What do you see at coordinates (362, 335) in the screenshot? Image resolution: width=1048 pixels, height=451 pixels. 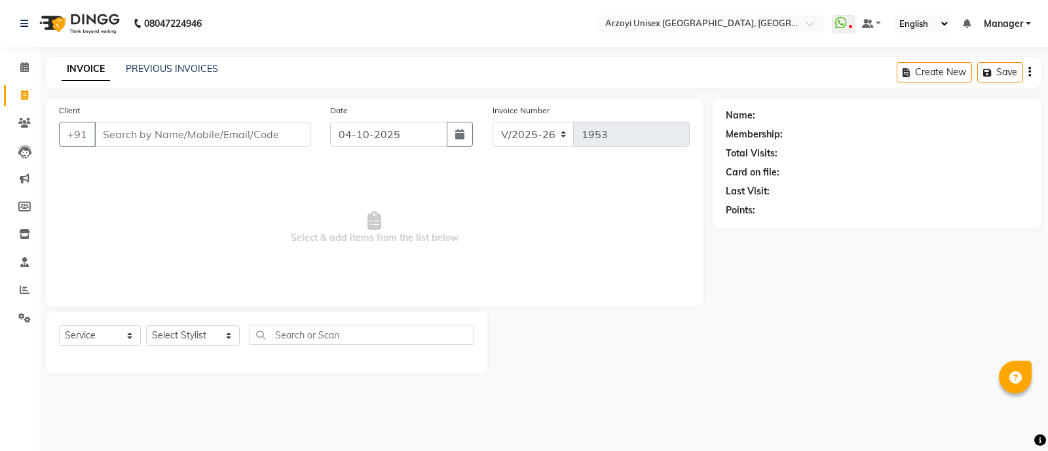 I see `input: Search or Scan` at bounding box center [362, 335].